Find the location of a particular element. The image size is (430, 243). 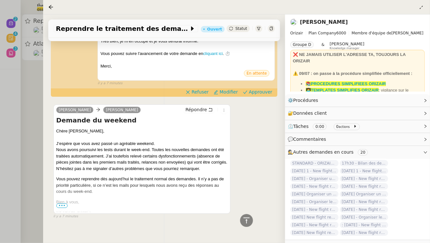

div: Ouvert is located at coordinates (214, 29).